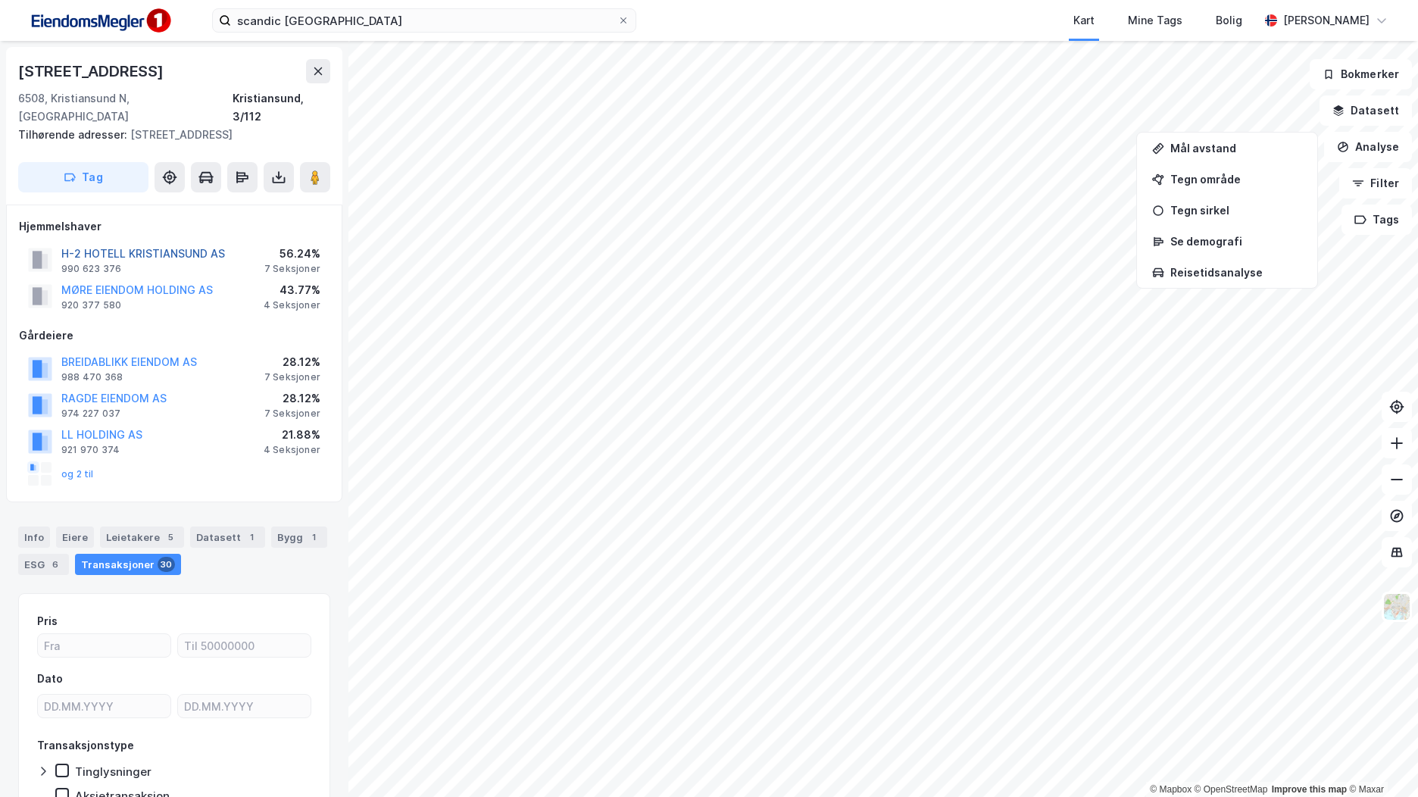 Image resolution: width=1418 pixels, height=797 pixels. I want to click on div: Eiere, so click(75, 537).